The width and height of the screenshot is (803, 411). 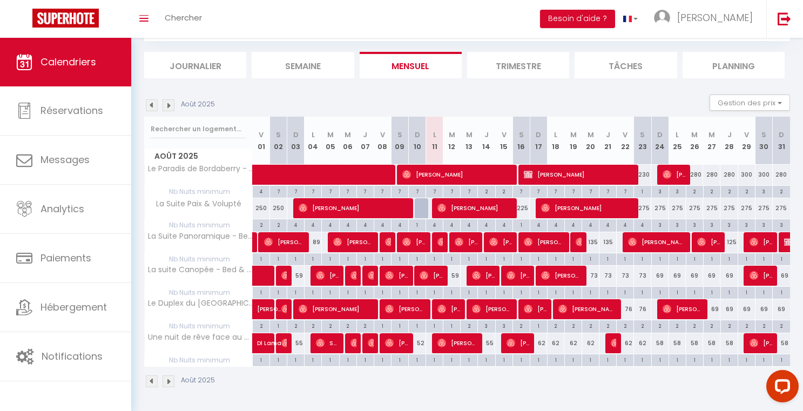 What do you see at coordinates (486, 140) in the screenshot?
I see `th: 14` at bounding box center [486, 140].